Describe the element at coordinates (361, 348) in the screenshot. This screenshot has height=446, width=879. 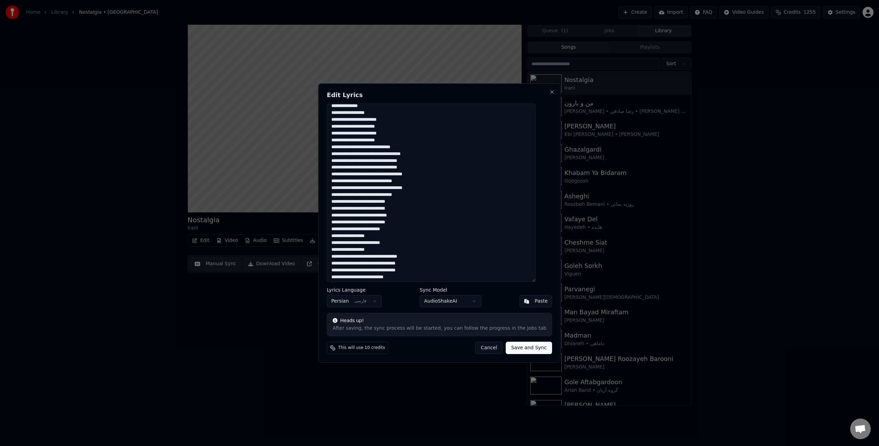
I see `span: This will use 10 credits` at that location.